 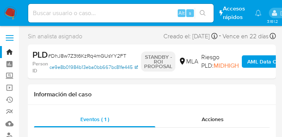 What do you see at coordinates (55, 36) in the screenshot?
I see `span: Sin analista asignado` at bounding box center [55, 36].